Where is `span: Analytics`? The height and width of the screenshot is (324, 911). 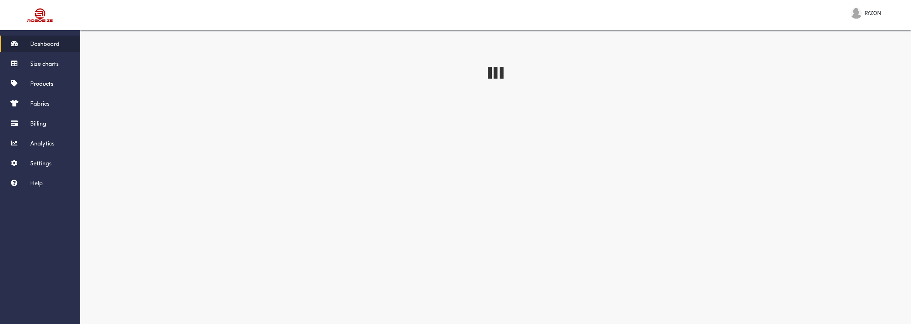 span: Analytics is located at coordinates (42, 143).